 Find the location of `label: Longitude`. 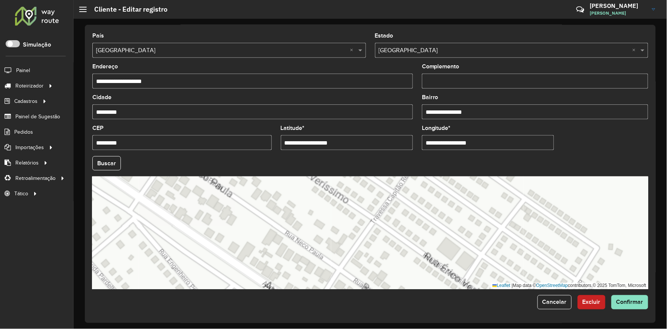

label: Longitude is located at coordinates (436, 128).